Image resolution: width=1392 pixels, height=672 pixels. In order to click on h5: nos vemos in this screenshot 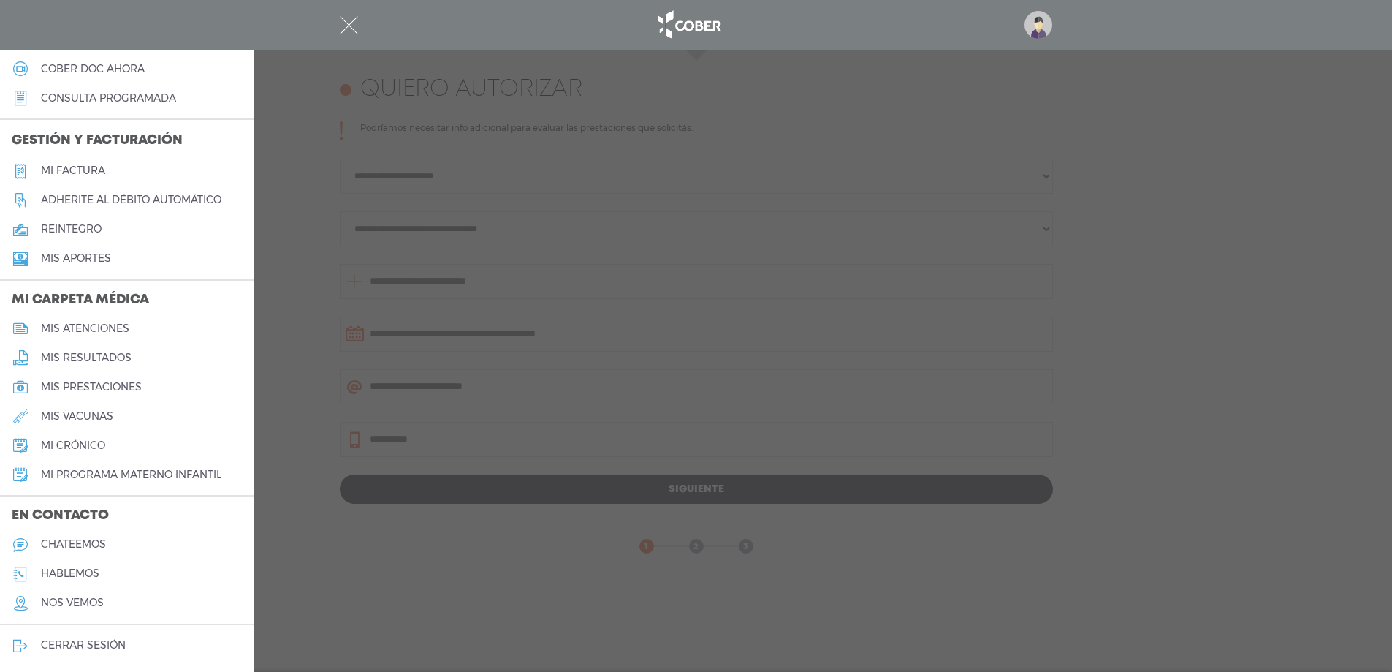, I will do `click(72, 602)`.